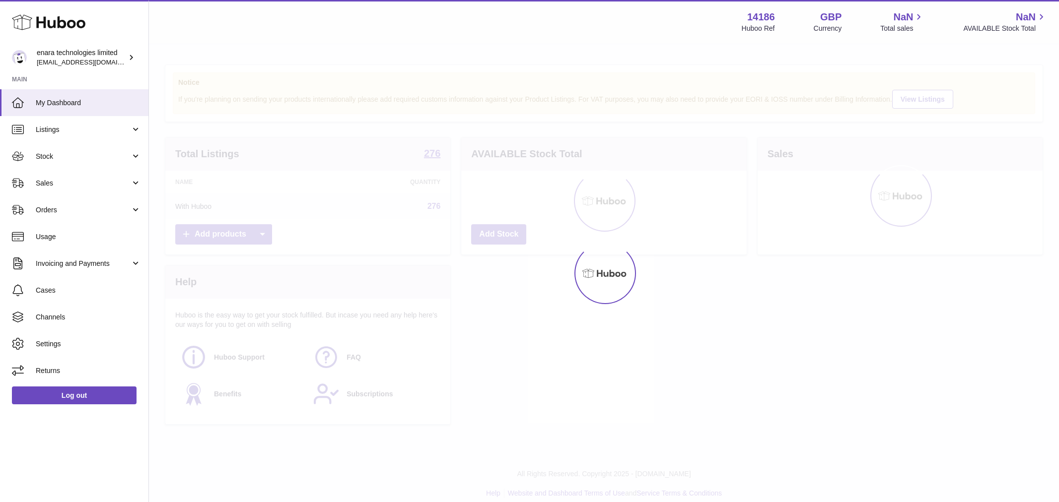 The image size is (1059, 502). Describe the element at coordinates (88, 317) in the screenshot. I see `span: Channels` at that location.